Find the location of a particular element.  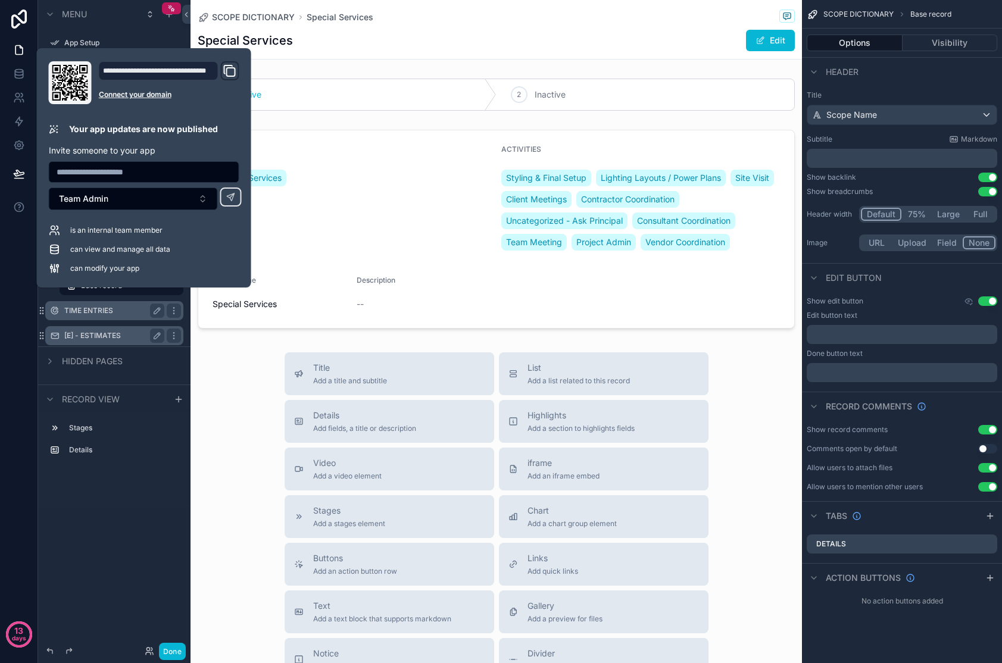

label: Done button text is located at coordinates (834, 354).